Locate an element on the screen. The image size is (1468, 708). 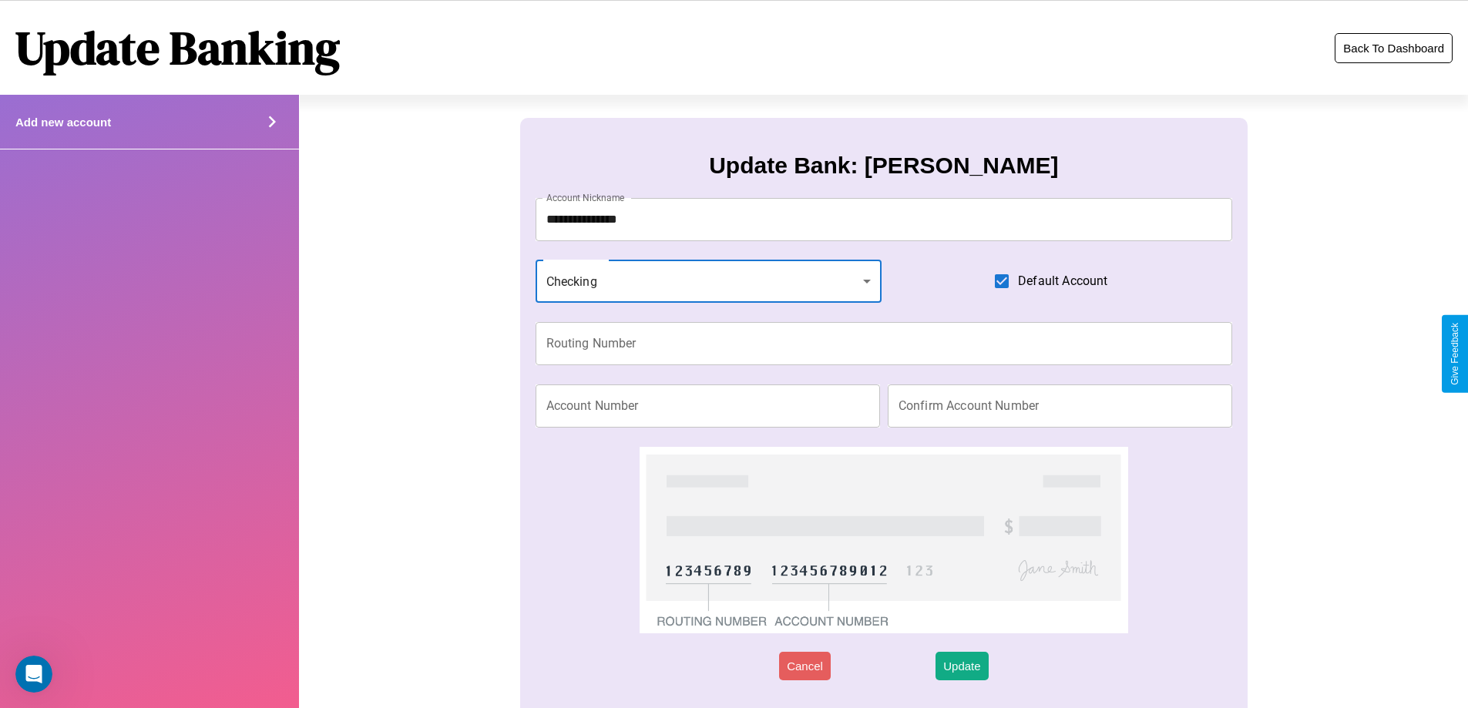
span: Default Account is located at coordinates (1063, 281).